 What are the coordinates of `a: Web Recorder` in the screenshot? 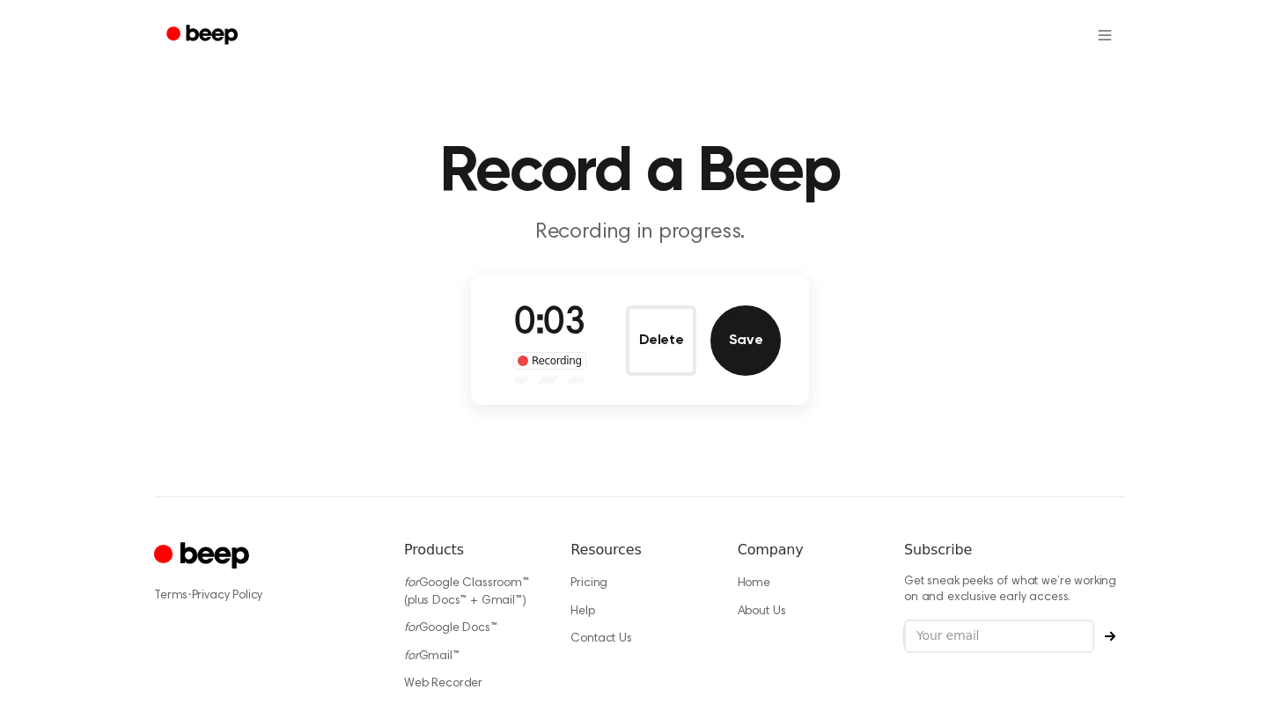 It's located at (443, 684).